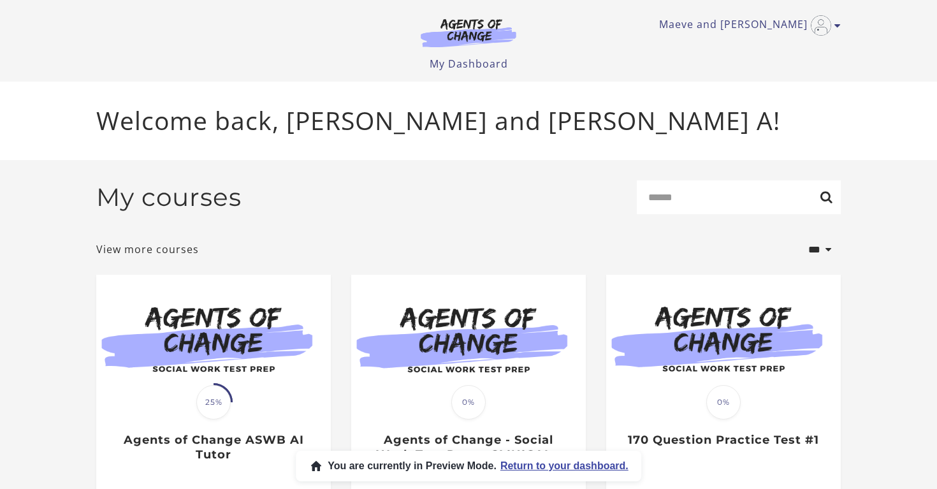  What do you see at coordinates (469, 466) in the screenshot?
I see `button: You are currently in Preview Mode.Return to your dashboard.` at bounding box center [469, 466].